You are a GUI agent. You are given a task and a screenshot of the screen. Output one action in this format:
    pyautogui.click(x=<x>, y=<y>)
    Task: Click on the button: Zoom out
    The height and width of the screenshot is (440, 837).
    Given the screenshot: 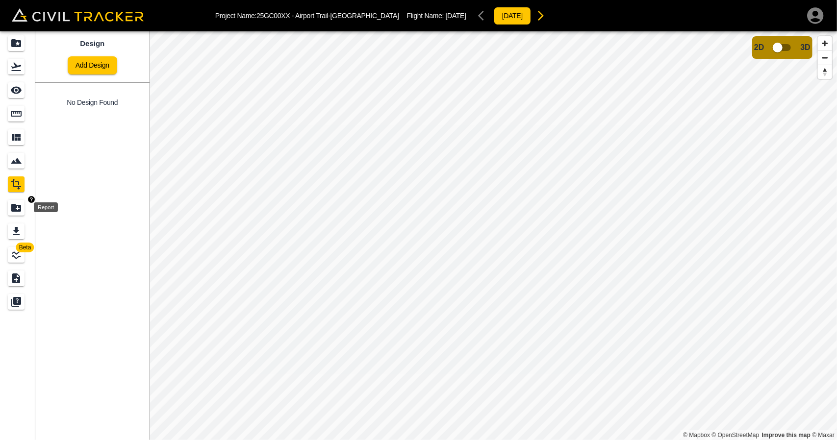 What is the action you would take?
    pyautogui.click(x=825, y=57)
    